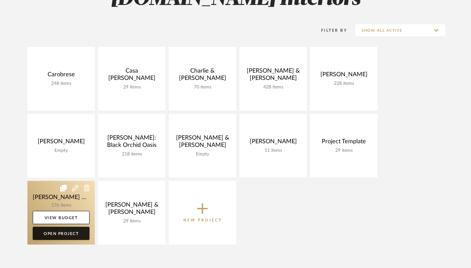 Image resolution: width=471 pixels, height=268 pixels. I want to click on div: 70 items, so click(202, 87).